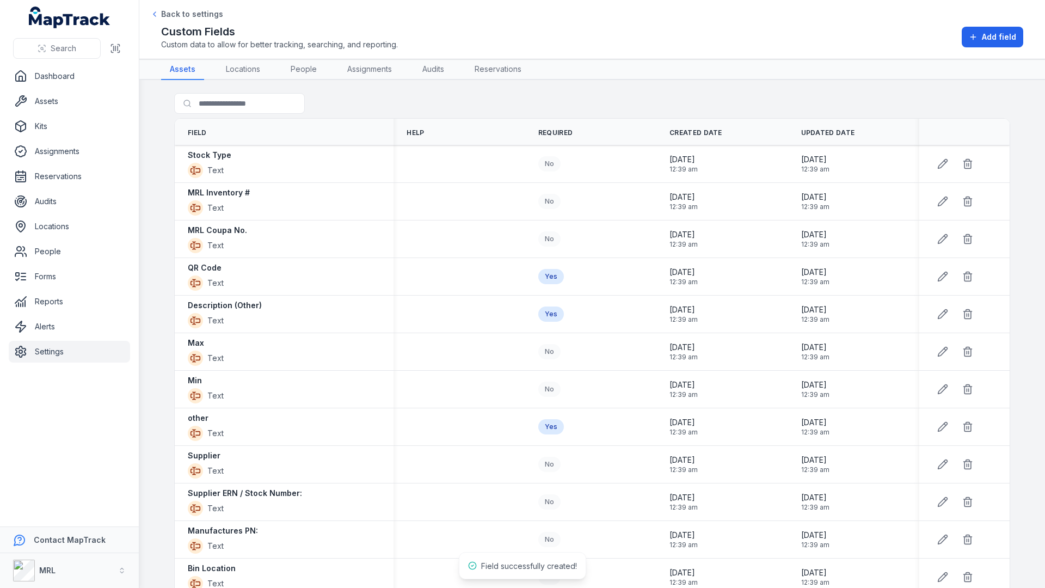 The height and width of the screenshot is (588, 1045). I want to click on strong: MRL, so click(47, 570).